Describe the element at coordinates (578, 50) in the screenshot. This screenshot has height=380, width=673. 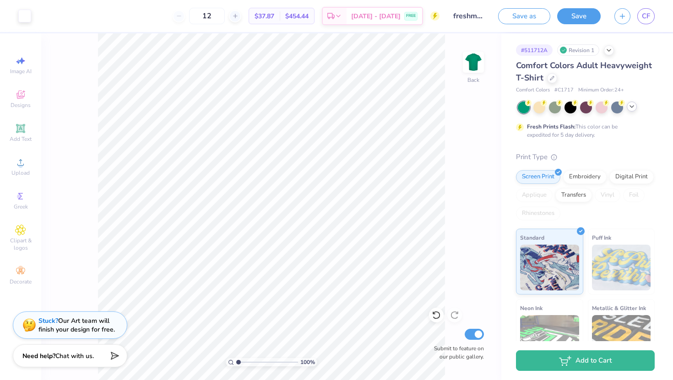
I see `div: Revision 1` at that location.